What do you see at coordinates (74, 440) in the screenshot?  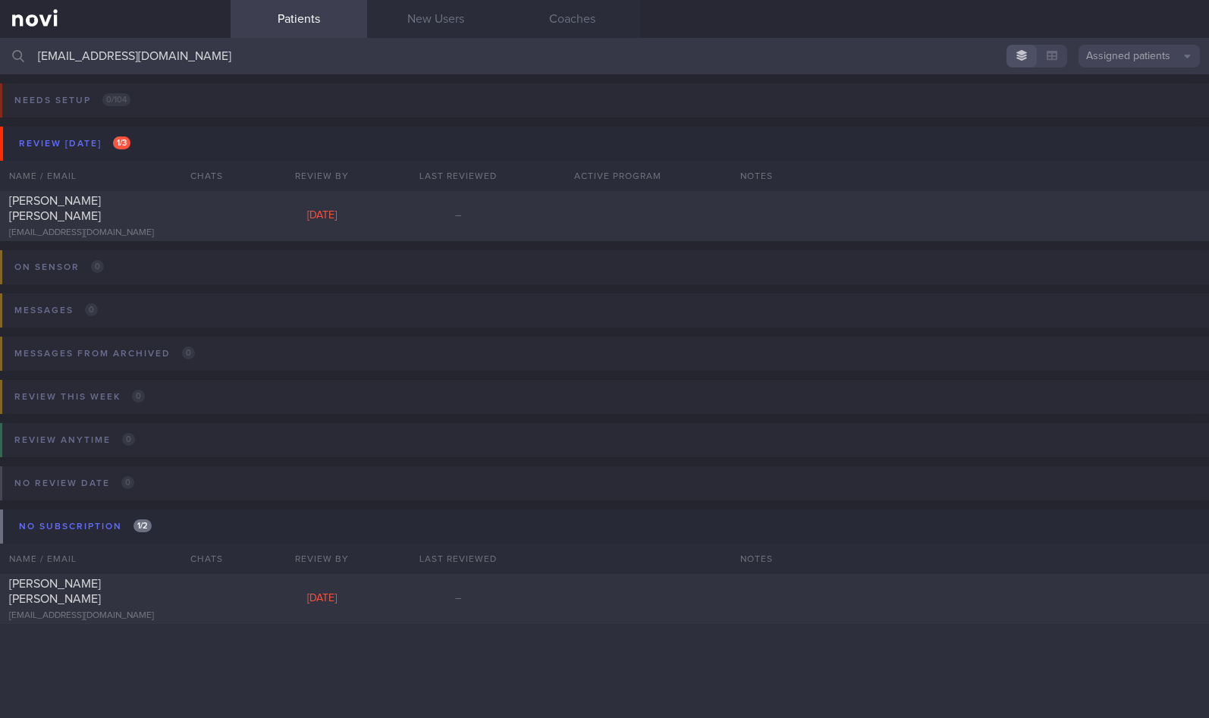 I see `div: Review anytime` at bounding box center [74, 440].